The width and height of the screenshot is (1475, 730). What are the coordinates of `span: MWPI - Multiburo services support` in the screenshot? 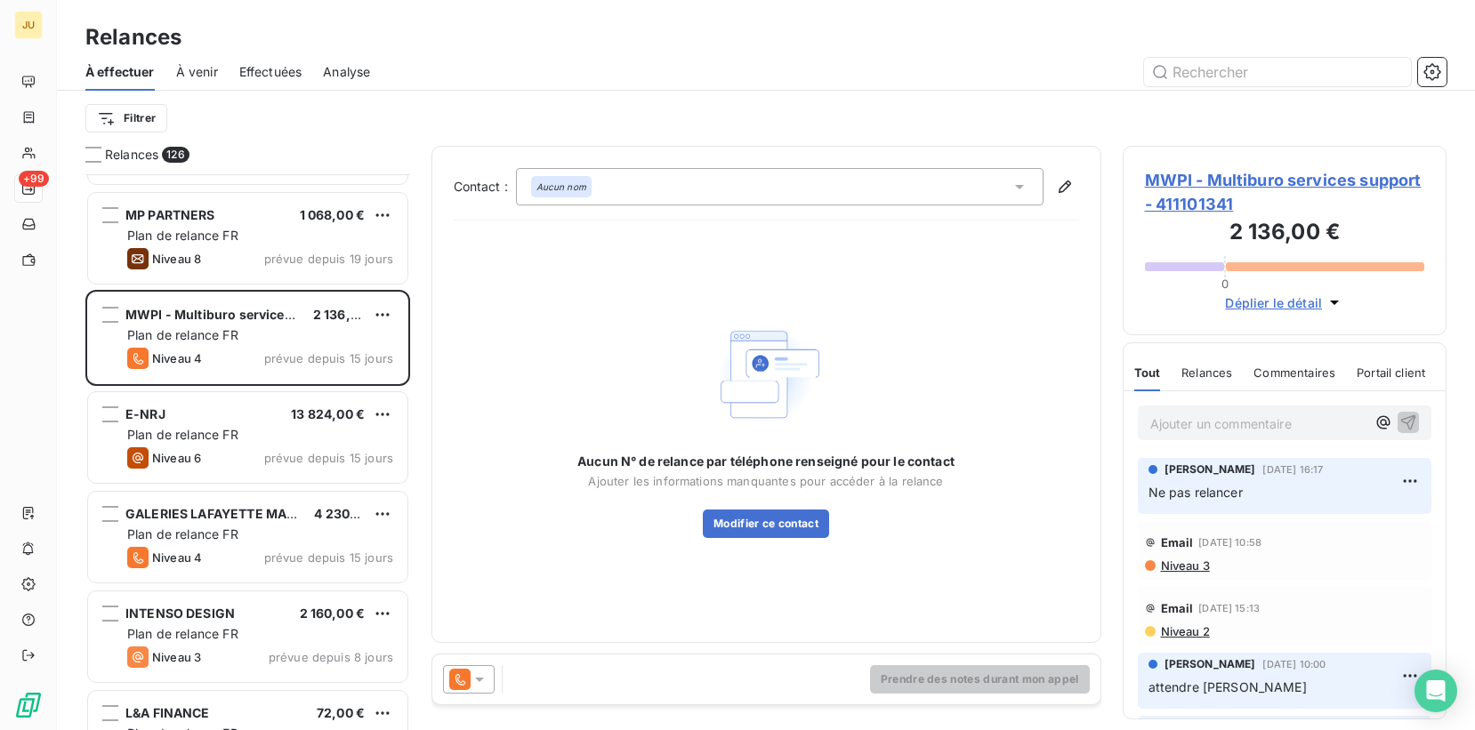 It's located at (235, 314).